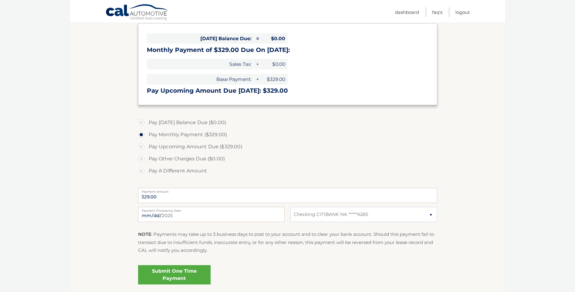 The height and width of the screenshot is (292, 575). I want to click on input: Payment Date, so click(211, 215).